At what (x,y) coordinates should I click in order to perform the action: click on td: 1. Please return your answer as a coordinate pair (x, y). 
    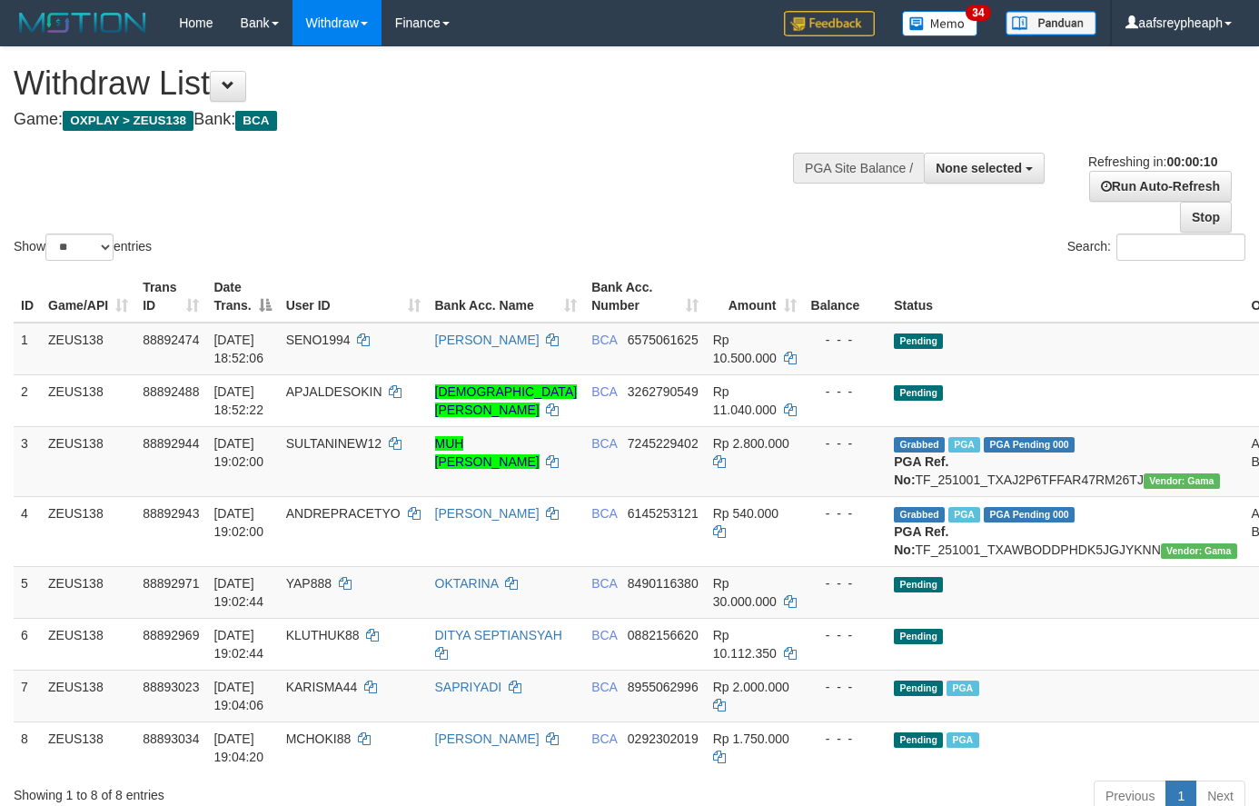
    Looking at the image, I should click on (27, 349).